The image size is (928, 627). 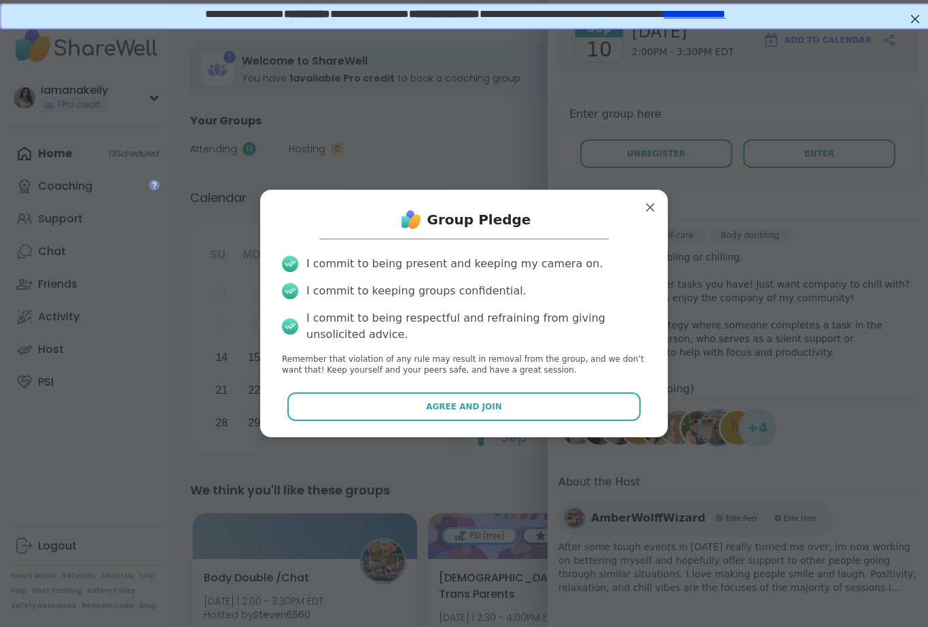 I want to click on div: I commit to being respectful and refraining from giving unsolicited advice., so click(x=476, y=326).